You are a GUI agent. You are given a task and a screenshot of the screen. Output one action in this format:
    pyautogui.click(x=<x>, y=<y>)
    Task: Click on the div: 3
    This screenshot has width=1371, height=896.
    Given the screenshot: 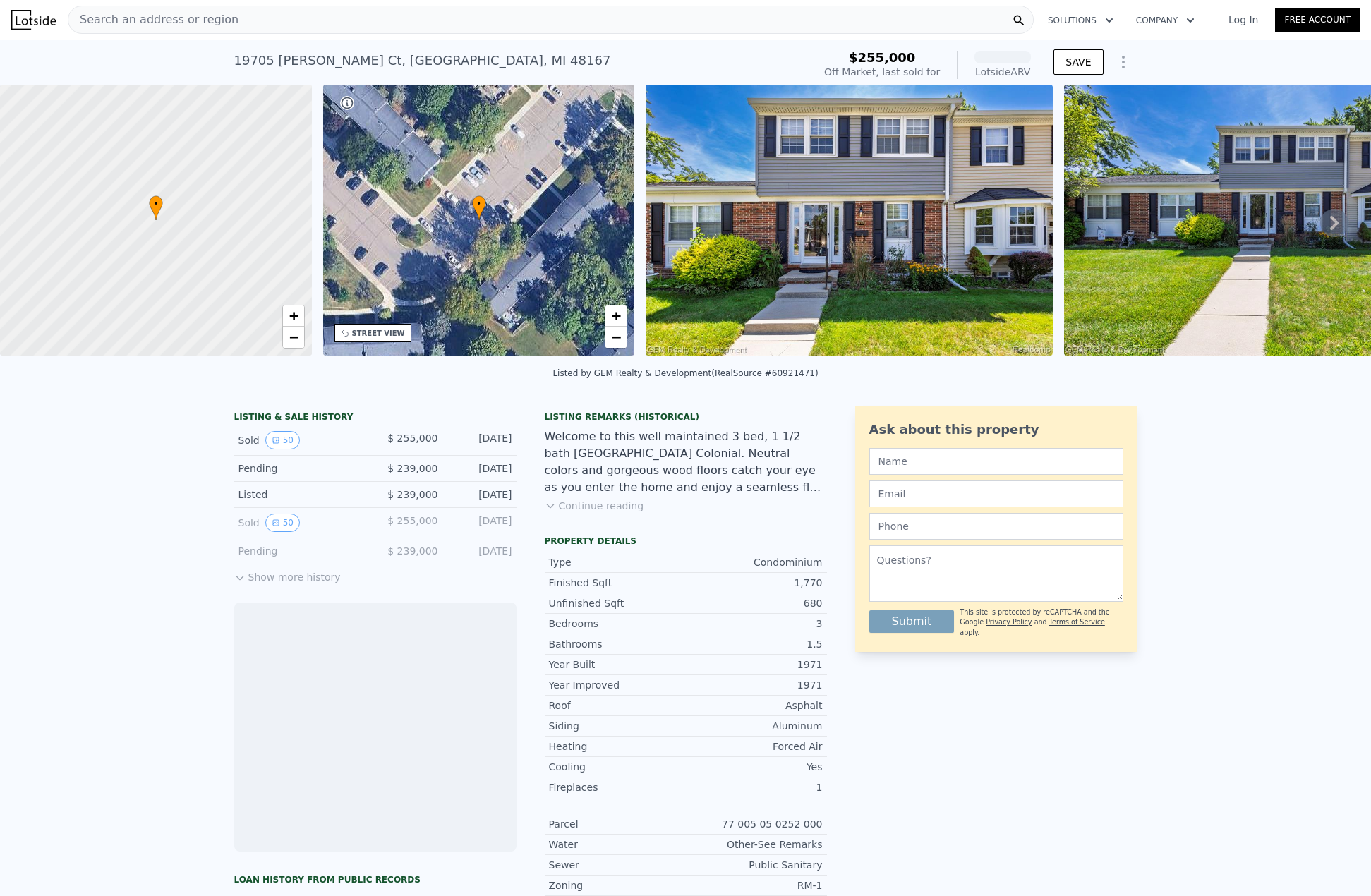 What is the action you would take?
    pyautogui.click(x=755, y=624)
    